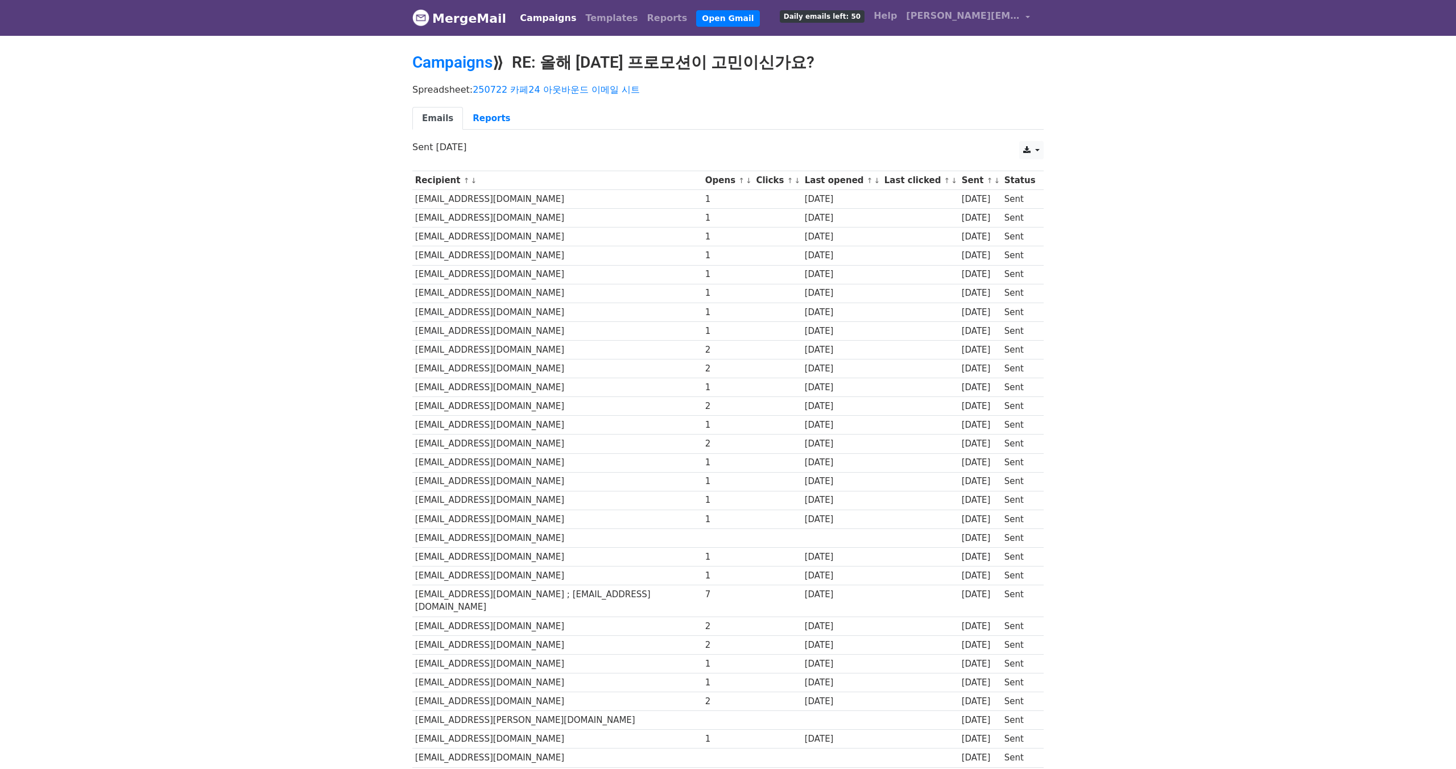 This screenshot has height=769, width=1456. What do you see at coordinates (491, 118) in the screenshot?
I see `a: Reports` at bounding box center [491, 118].